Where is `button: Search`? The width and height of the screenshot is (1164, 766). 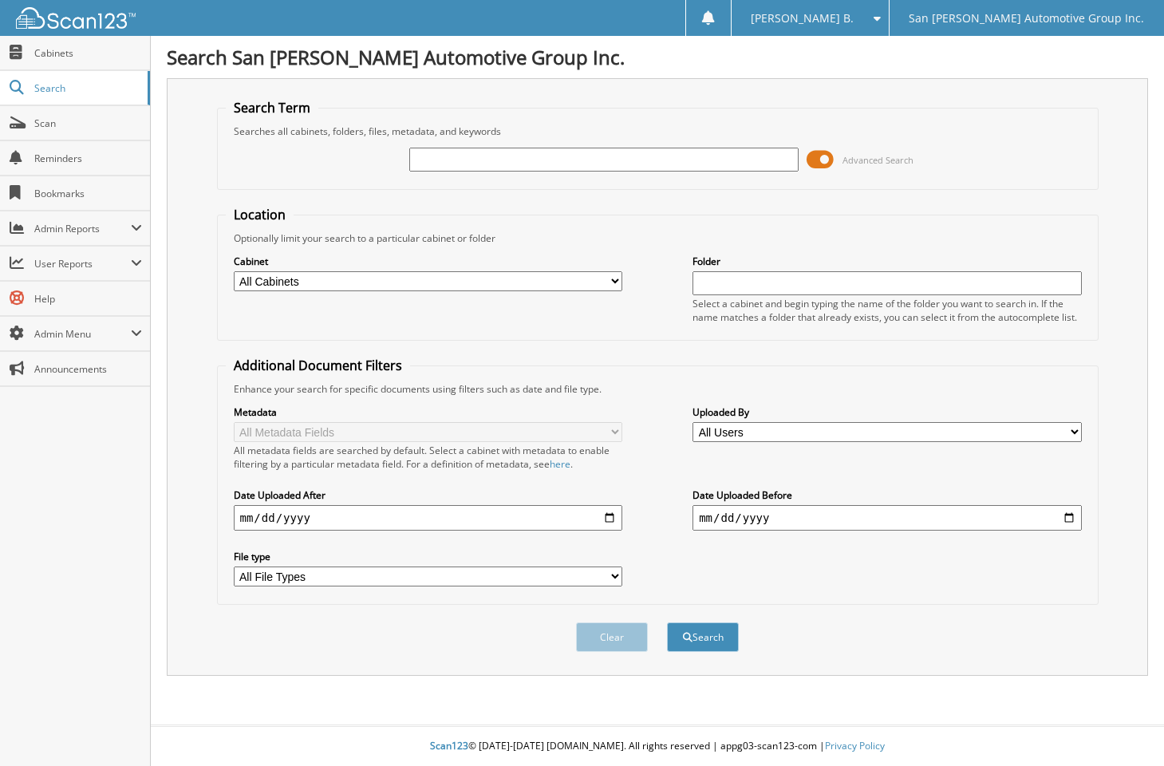 button: Search is located at coordinates (703, 637).